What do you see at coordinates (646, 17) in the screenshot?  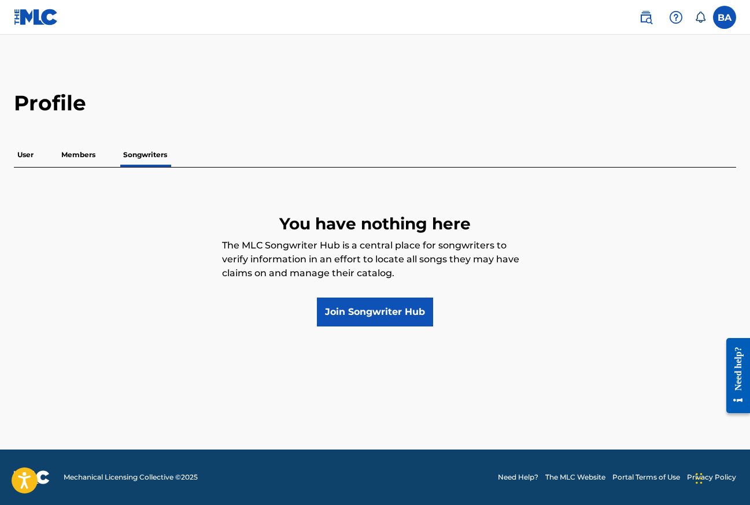 I see `img: search` at bounding box center [646, 17].